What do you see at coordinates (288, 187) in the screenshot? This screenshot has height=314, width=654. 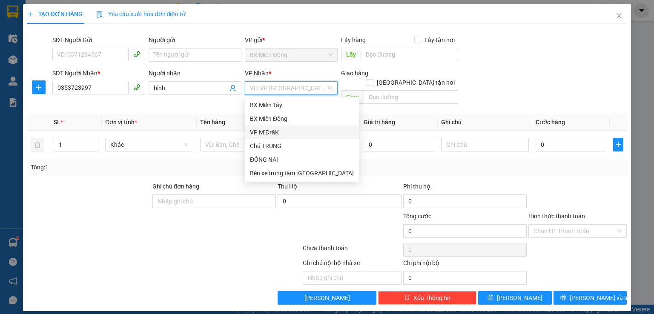 I see `span: Thu Hộ` at bounding box center [288, 187].